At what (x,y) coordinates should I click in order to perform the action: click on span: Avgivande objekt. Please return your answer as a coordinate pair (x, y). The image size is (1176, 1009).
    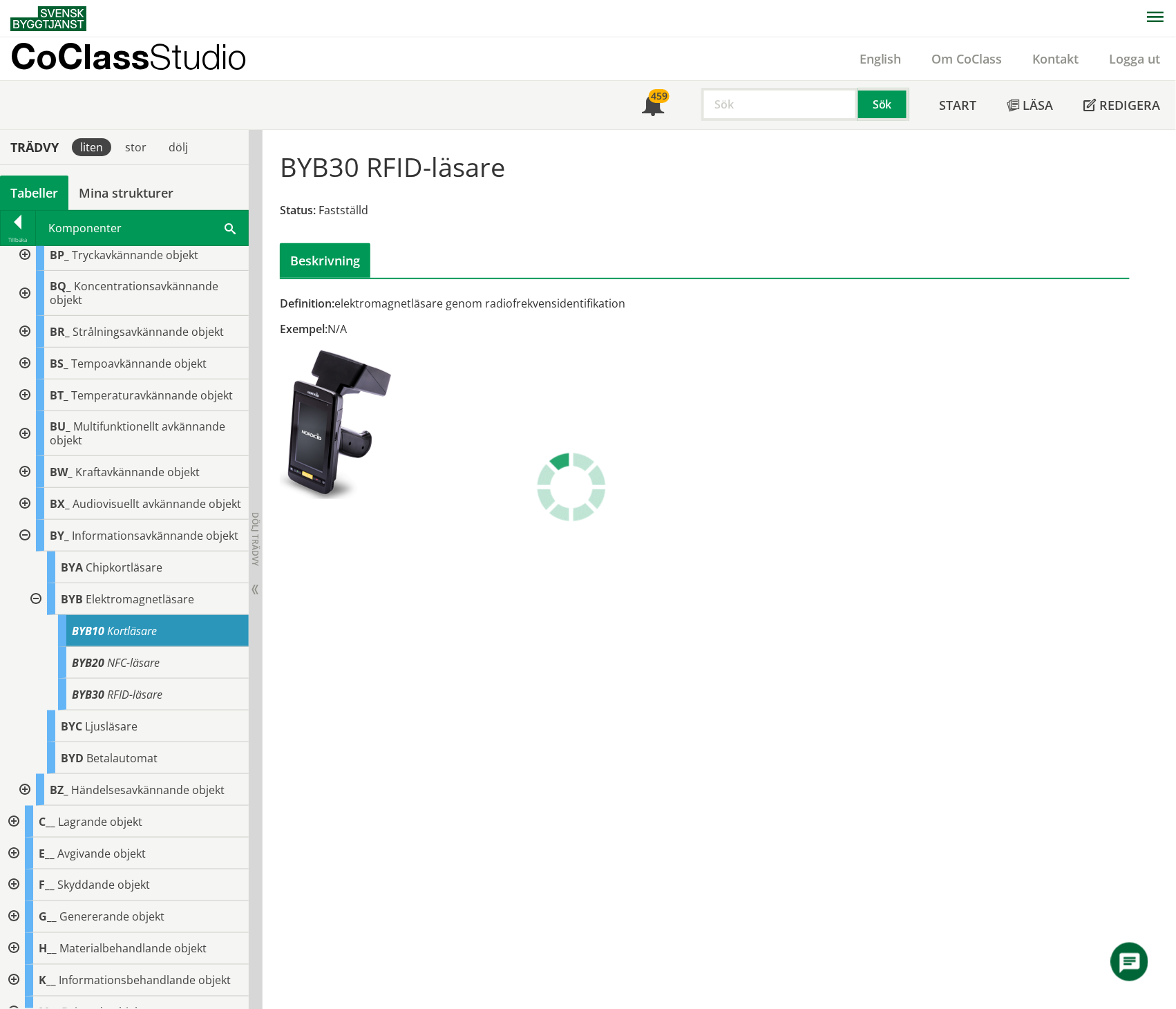
    Looking at the image, I should click on (102, 853).